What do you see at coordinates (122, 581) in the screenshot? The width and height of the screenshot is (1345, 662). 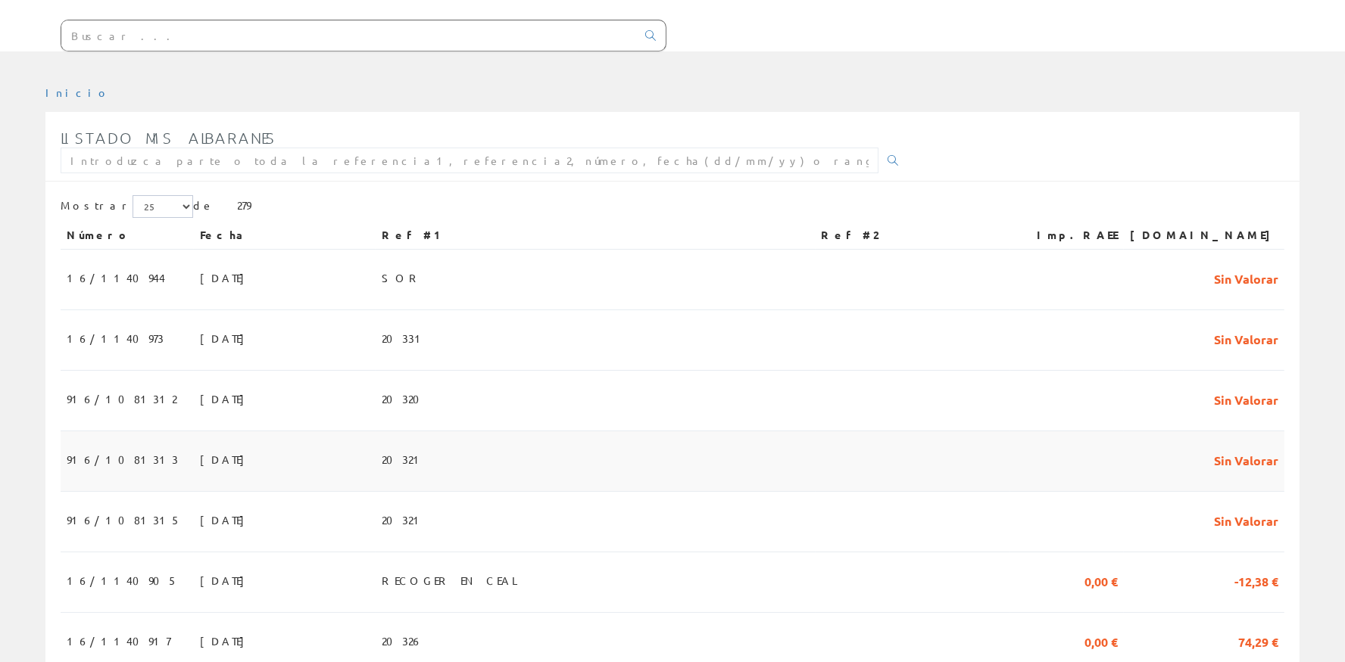 I see `span: 16/1140905` at bounding box center [122, 581].